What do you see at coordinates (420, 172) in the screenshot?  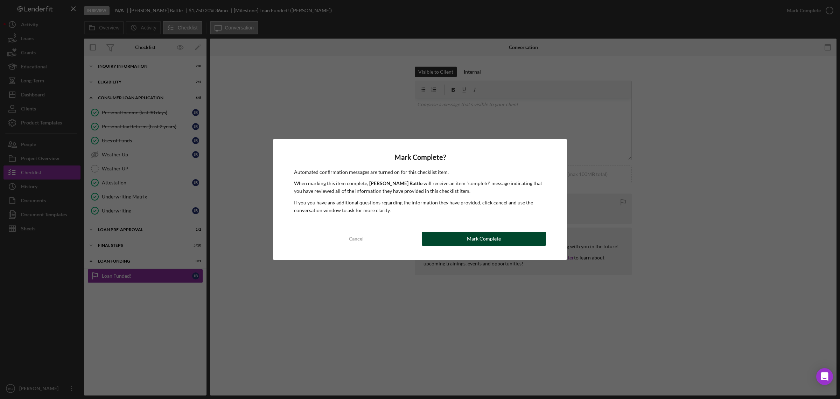 I see `p: Automated confirmation messages are turned on for this checklist item.` at bounding box center [420, 172].